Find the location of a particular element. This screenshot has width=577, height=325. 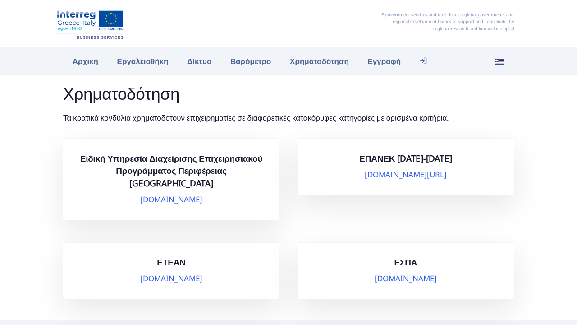

img: Αρχική is located at coordinates (90, 23).